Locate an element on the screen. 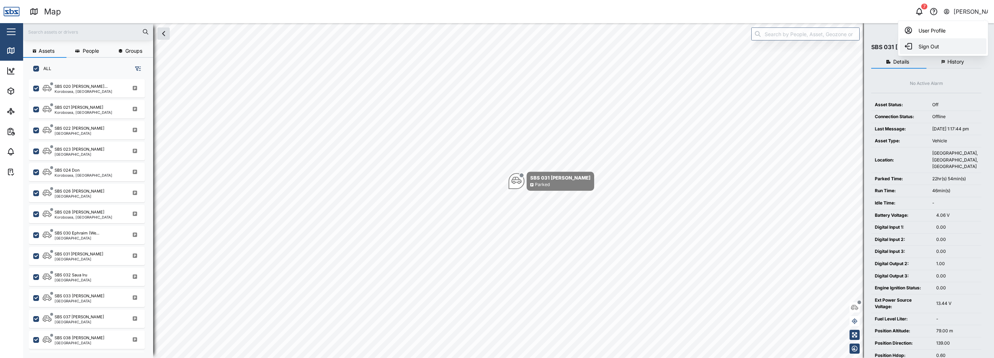  div: Connection Status: is located at coordinates (900, 117).